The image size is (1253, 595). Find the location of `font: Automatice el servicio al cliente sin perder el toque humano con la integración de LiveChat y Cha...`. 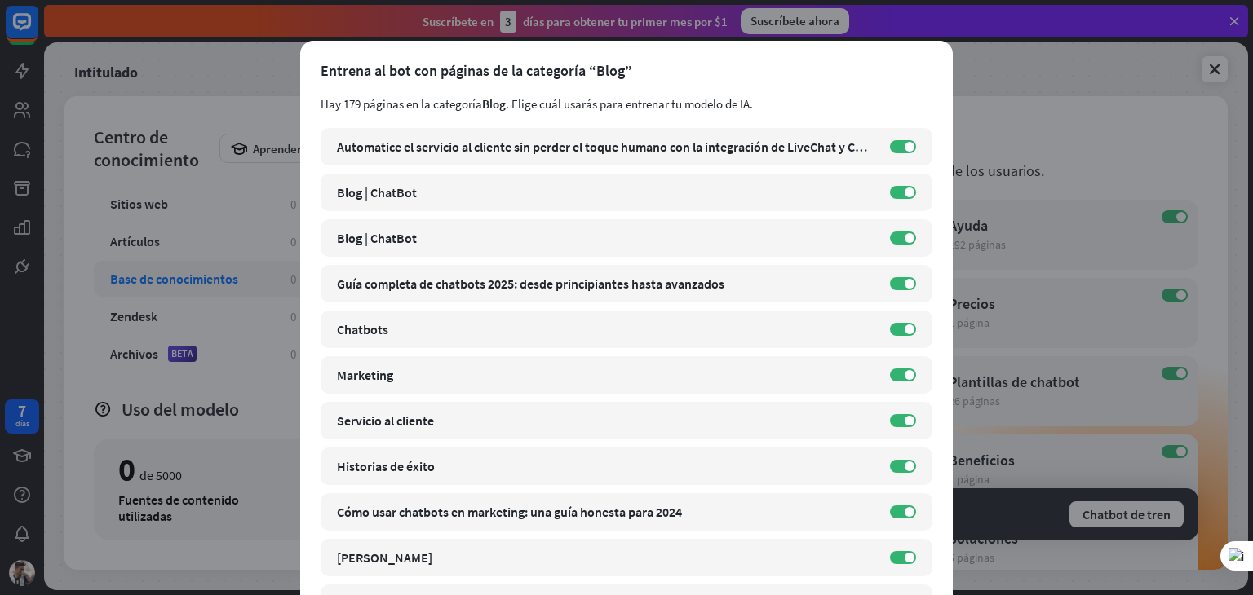

font: Automatice el servicio al cliente sin perder el toque humano con la integración de LiveChat y Cha... is located at coordinates (615, 147).